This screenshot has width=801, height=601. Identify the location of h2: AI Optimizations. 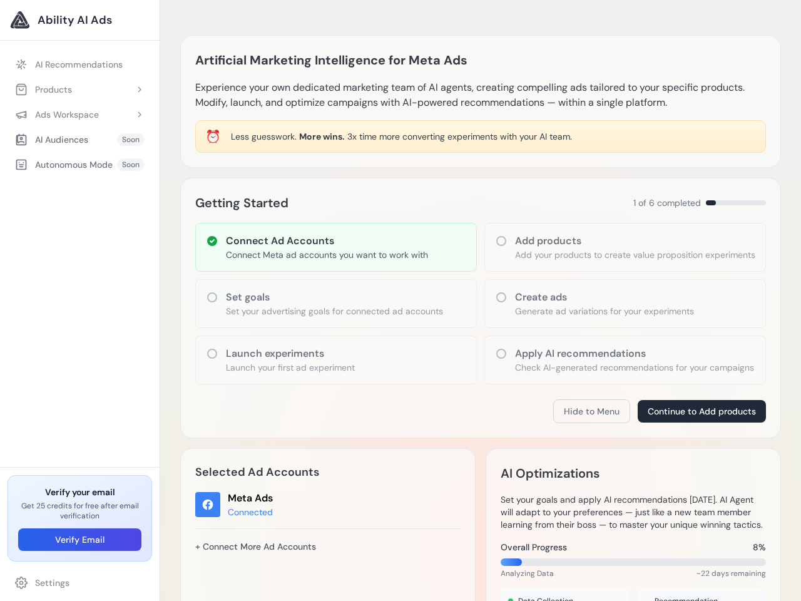
(550, 473).